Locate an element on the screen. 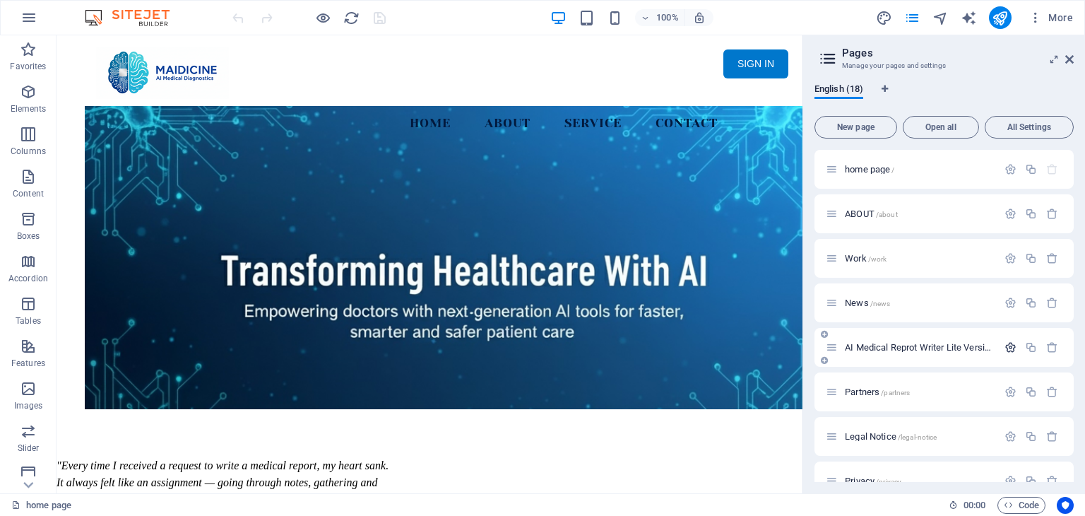 The width and height of the screenshot is (1085, 516). div: Work/work is located at coordinates (919, 258).